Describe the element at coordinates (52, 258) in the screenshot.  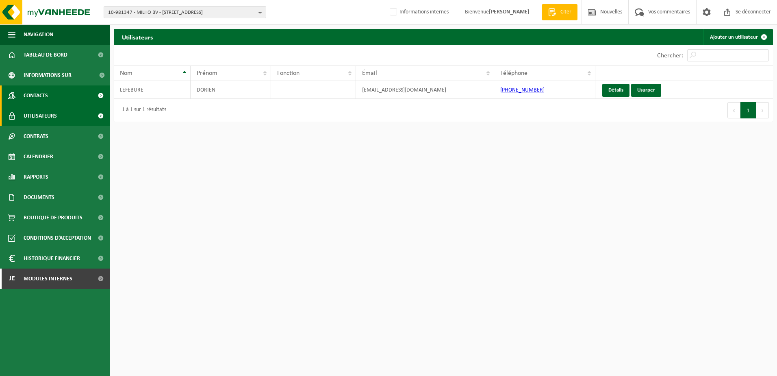
I see `span: Historique financier` at that location.